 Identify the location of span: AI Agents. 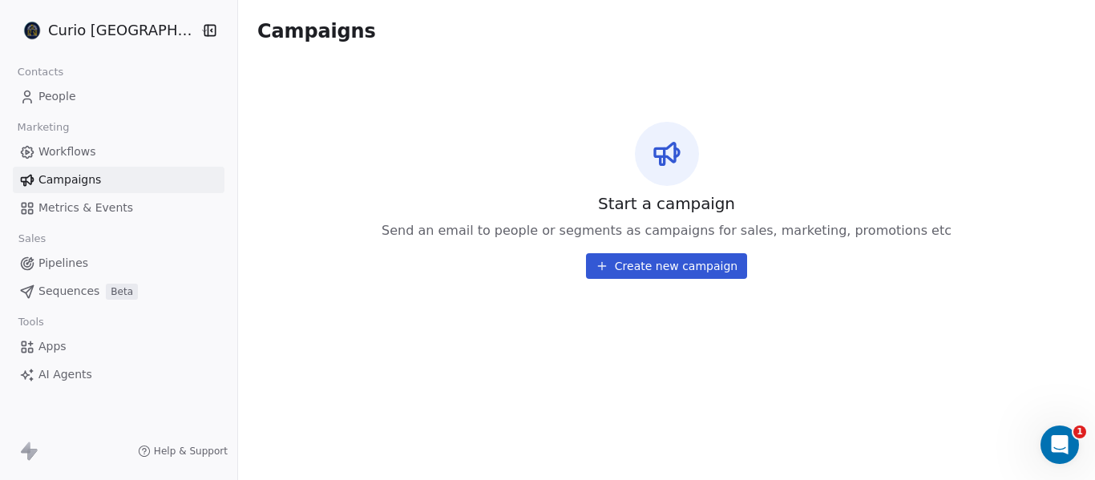
(65, 374).